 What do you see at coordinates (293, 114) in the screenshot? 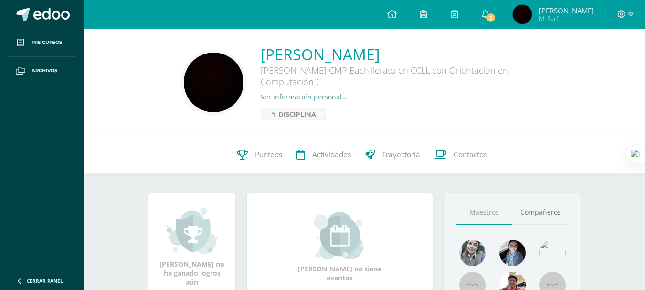
I see `a: Disciplina` at bounding box center [293, 114].